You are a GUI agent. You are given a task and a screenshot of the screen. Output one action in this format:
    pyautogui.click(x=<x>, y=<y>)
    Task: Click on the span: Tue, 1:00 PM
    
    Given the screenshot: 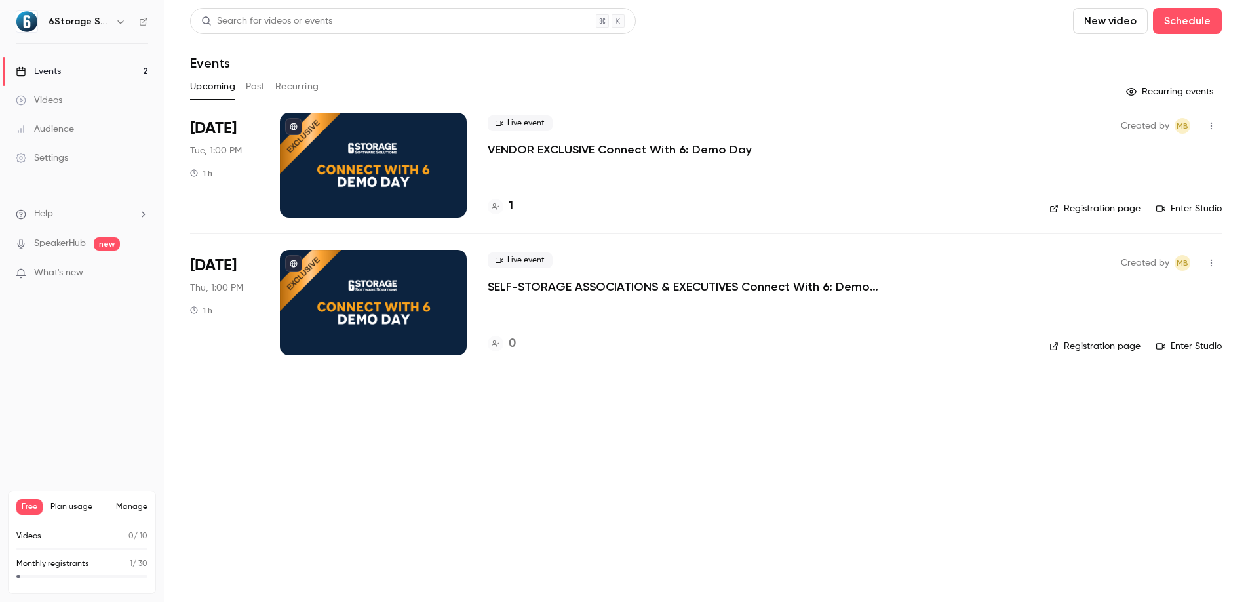 What is the action you would take?
    pyautogui.click(x=216, y=151)
    